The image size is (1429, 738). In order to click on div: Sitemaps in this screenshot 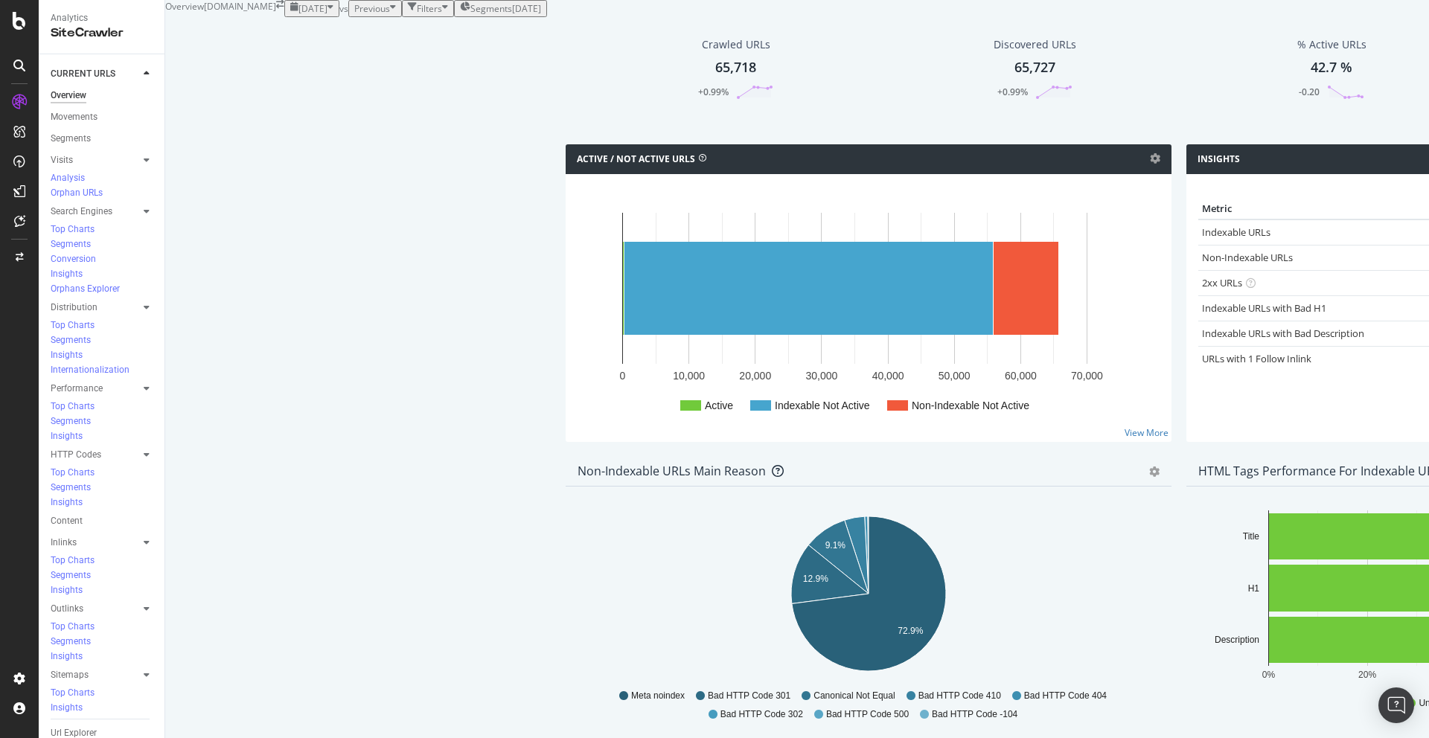, I will do `click(69, 675)`.